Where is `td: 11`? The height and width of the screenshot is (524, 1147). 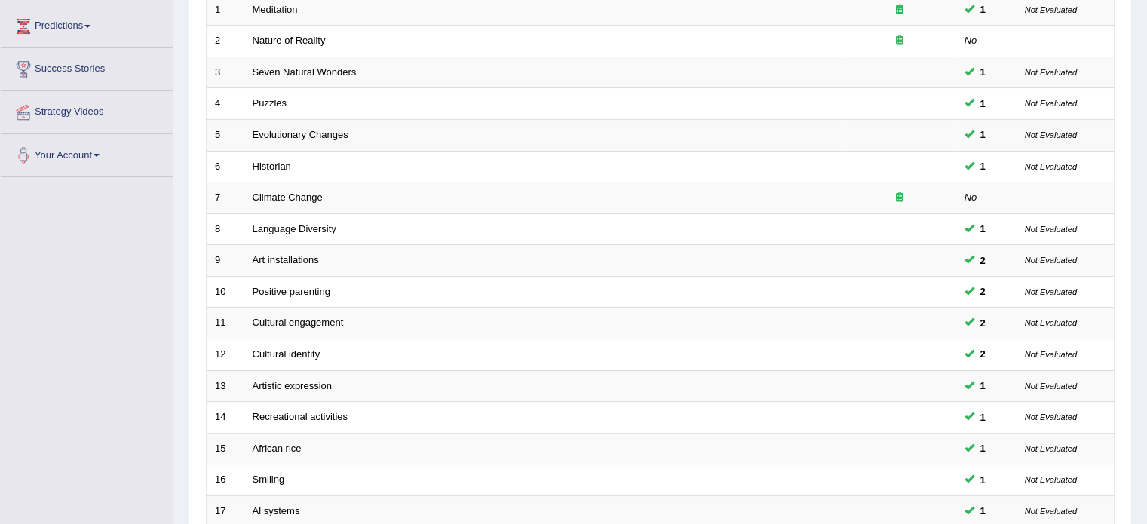 td: 11 is located at coordinates (225, 323).